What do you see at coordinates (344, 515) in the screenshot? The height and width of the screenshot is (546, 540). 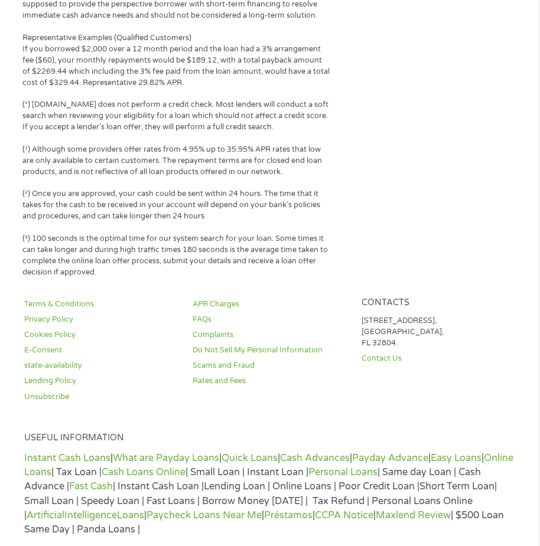 I see `a: CCPA Notice` at bounding box center [344, 515].